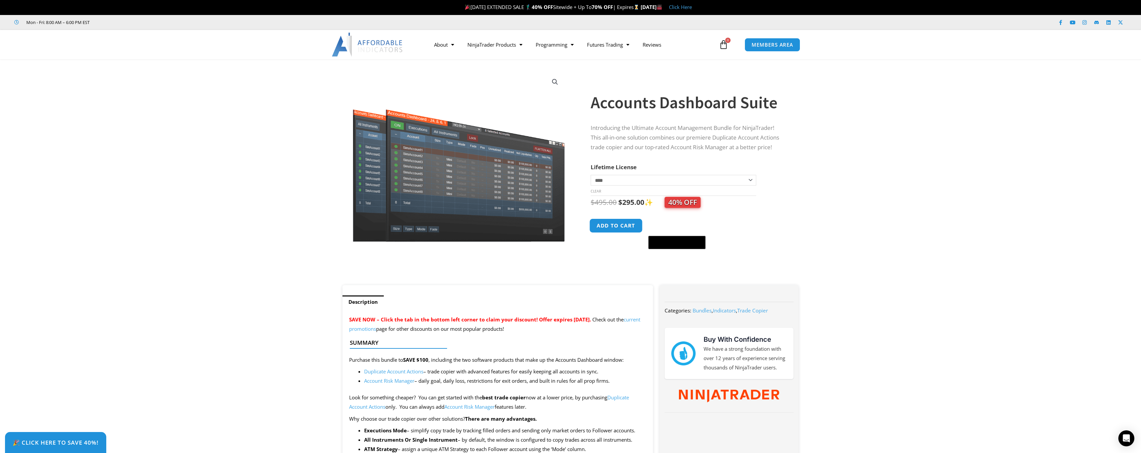 This screenshot has height=453, width=1141. What do you see at coordinates (682, 202) in the screenshot?
I see `span: 40% OFF` at bounding box center [682, 202].